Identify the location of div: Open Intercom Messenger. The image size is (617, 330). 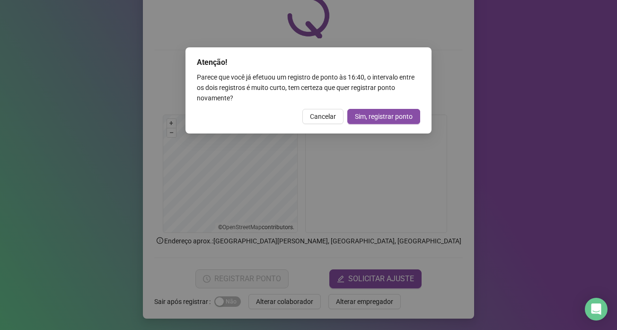
(596, 309).